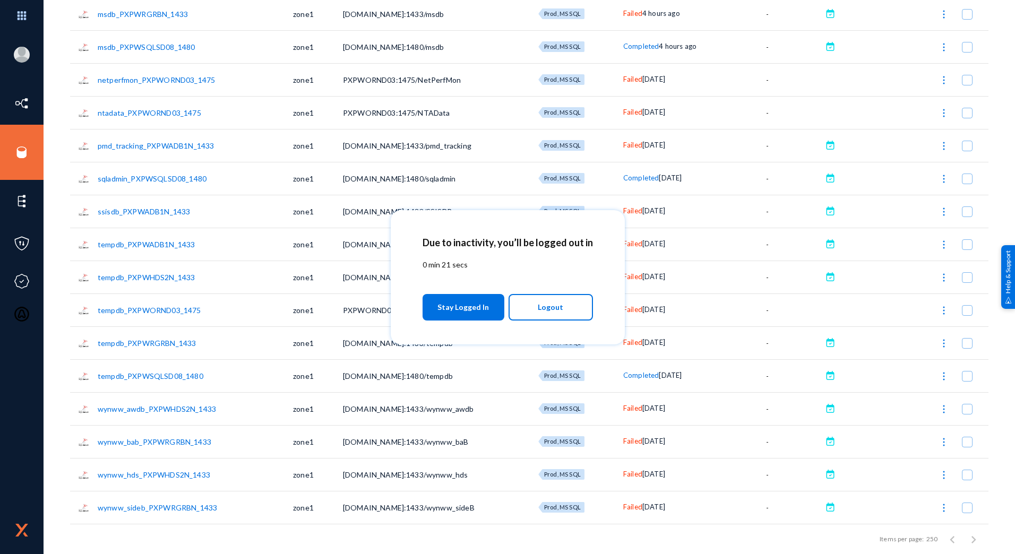 This screenshot has width=1015, height=554. What do you see at coordinates (507, 243) in the screenshot?
I see `h2: Due to inactivity, you’ll be logged out in` at bounding box center [507, 243].